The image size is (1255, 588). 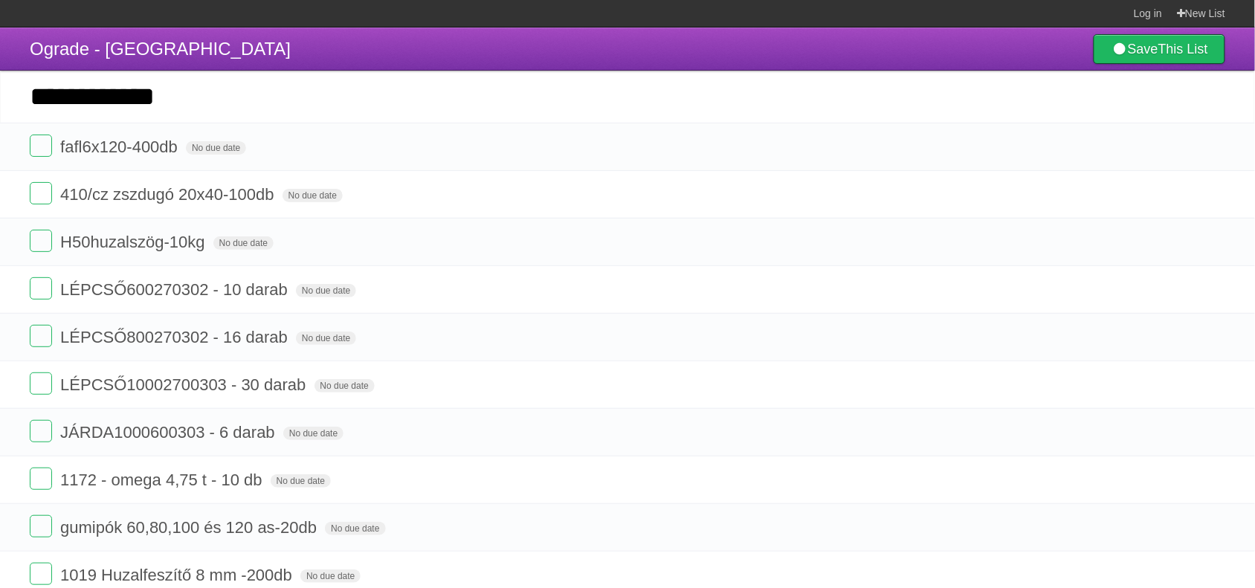 I want to click on span: LÉPCSŐ800270302 - 16 darab, so click(x=175, y=337).